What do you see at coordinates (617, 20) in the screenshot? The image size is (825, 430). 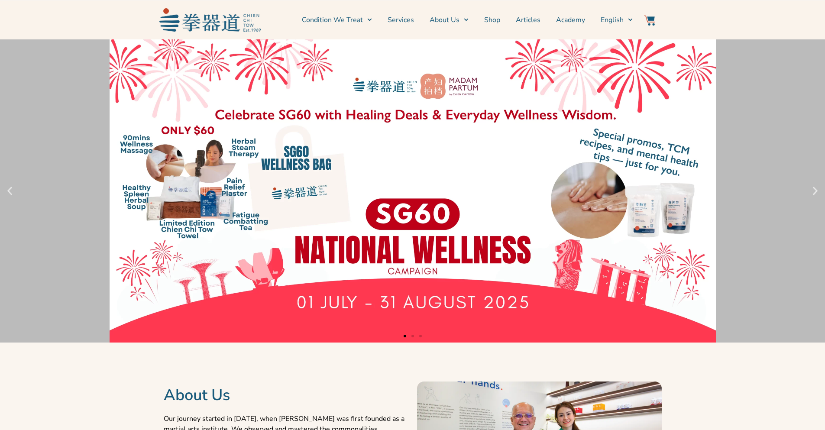 I see `a: English` at bounding box center [617, 20].